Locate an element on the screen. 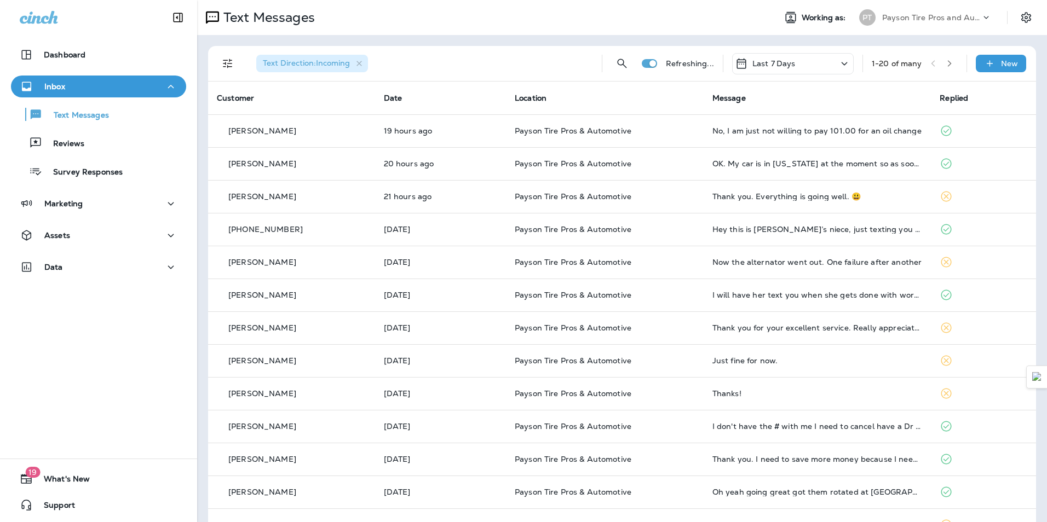 This screenshot has height=522, width=1047. span: Support is located at coordinates (54, 507).